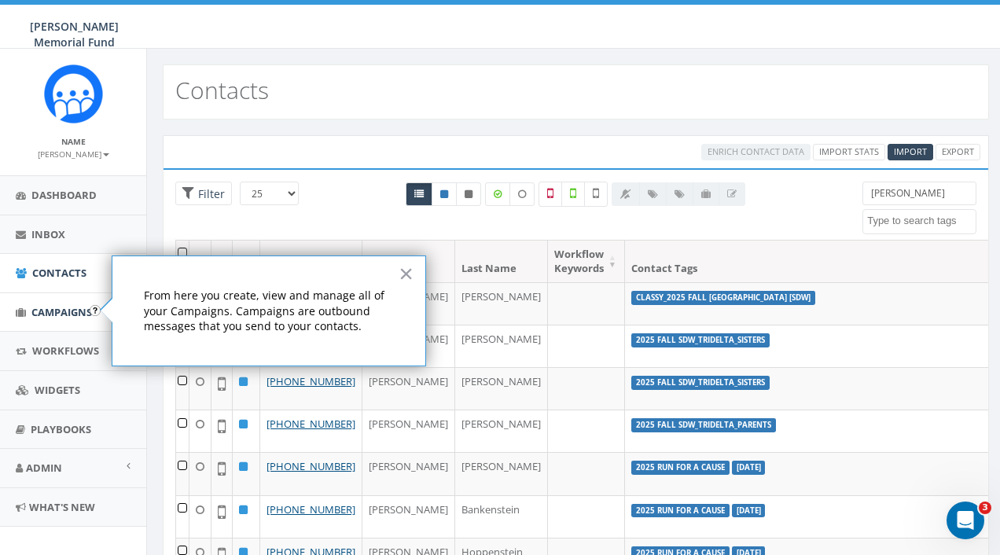  I want to click on span: Admin, so click(44, 468).